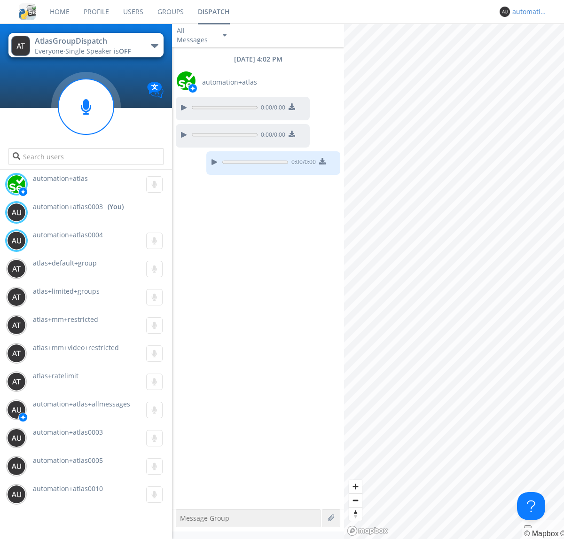 The height and width of the screenshot is (539, 564). What do you see at coordinates (68, 460) in the screenshot?
I see `span: automation+atlas0005` at bounding box center [68, 460].